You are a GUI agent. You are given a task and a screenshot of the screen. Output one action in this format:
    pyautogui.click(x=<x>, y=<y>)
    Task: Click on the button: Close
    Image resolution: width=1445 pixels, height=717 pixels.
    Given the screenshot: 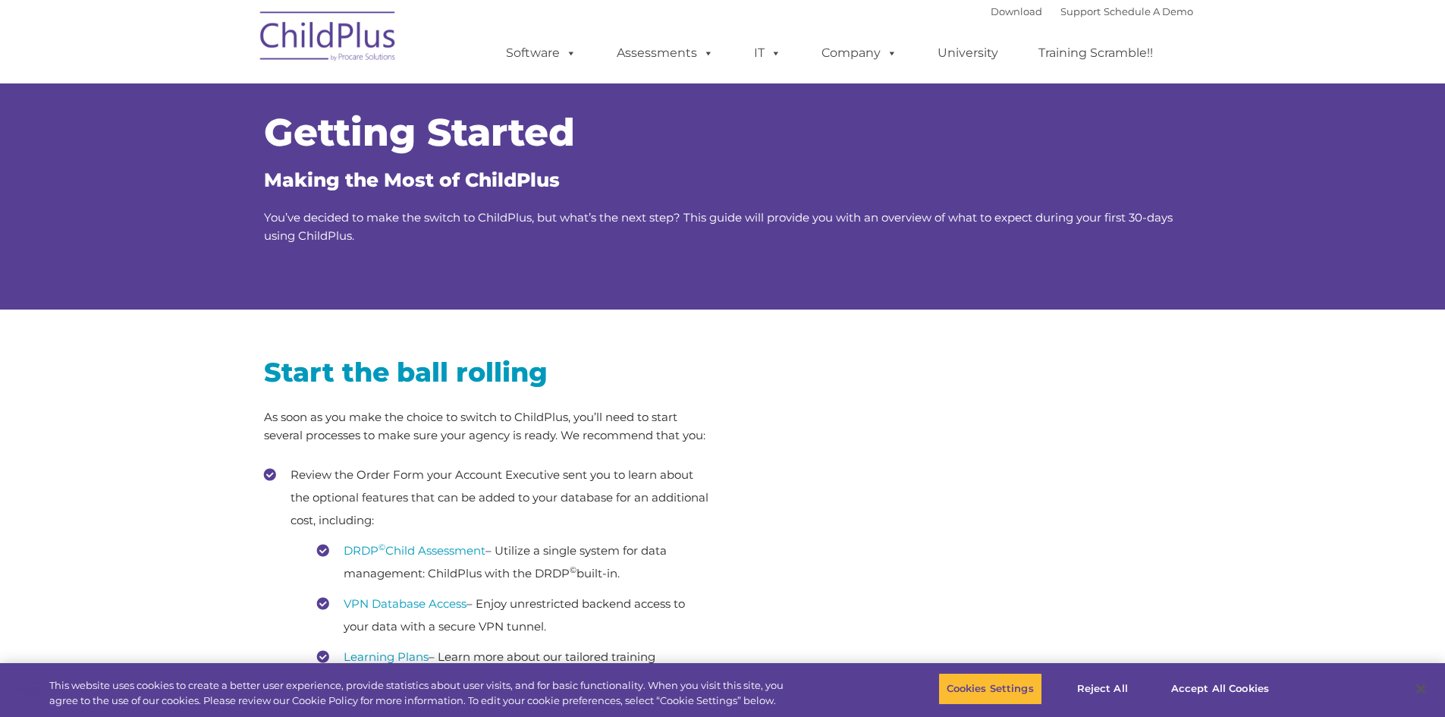 What is the action you would take?
    pyautogui.click(x=1420, y=689)
    